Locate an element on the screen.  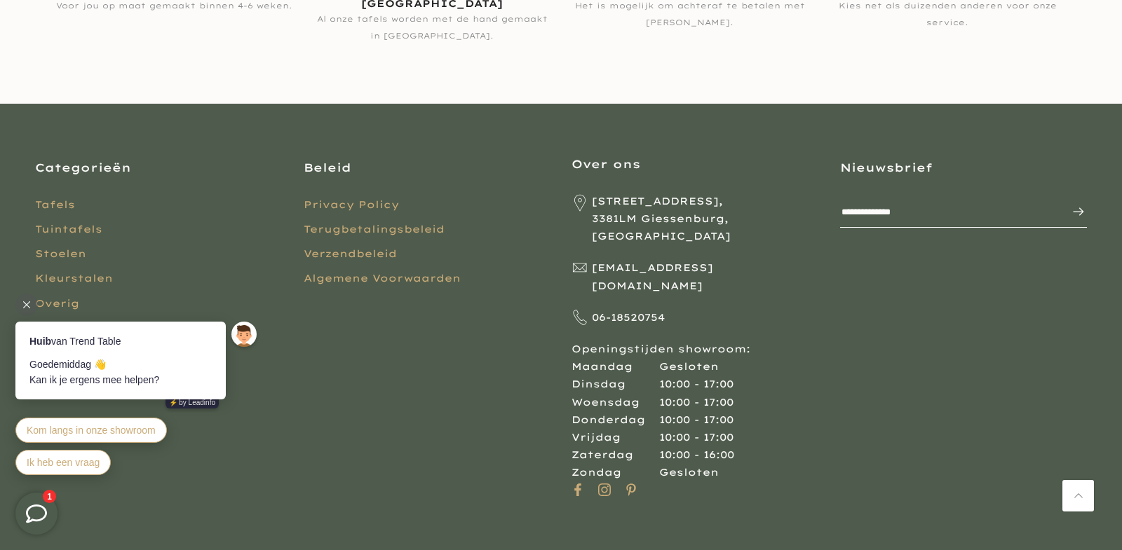
div: Zaterdag is located at coordinates (615, 455).